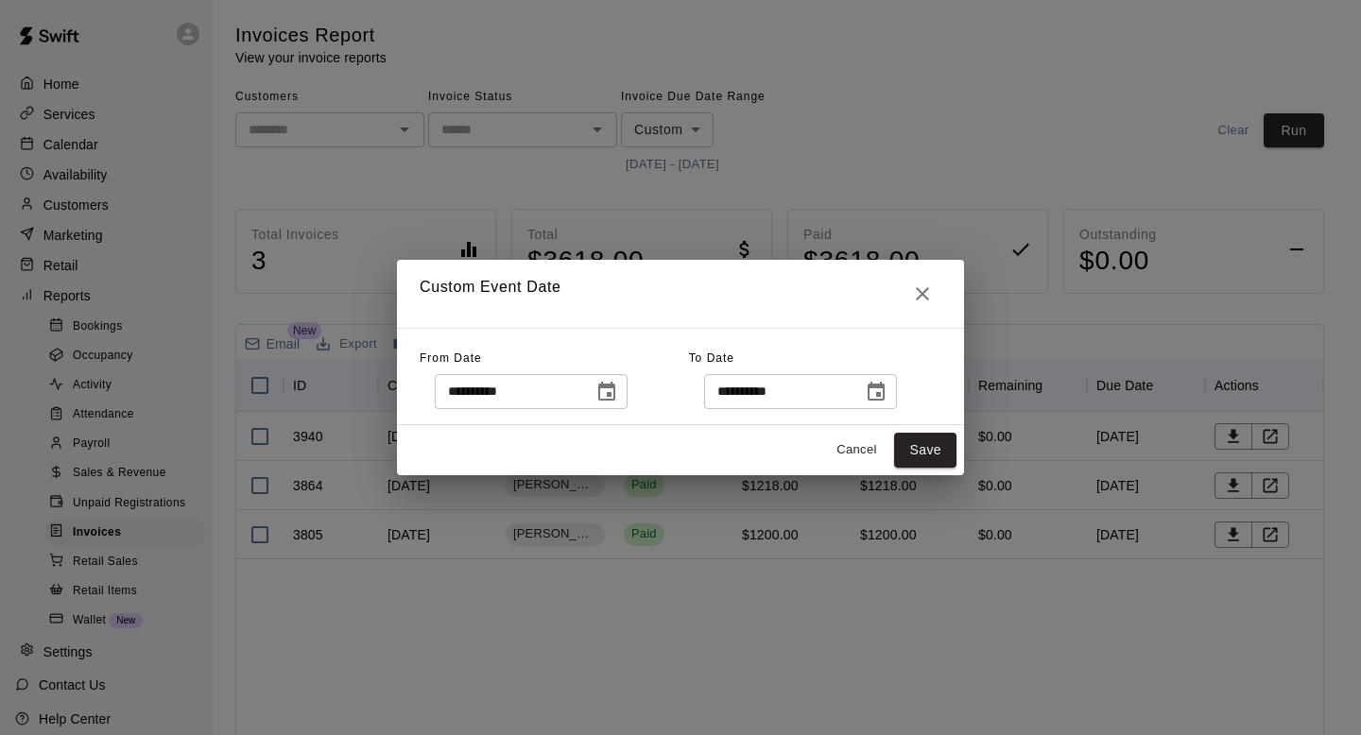 The width and height of the screenshot is (1361, 735). Describe the element at coordinates (922, 294) in the screenshot. I see `button: Close` at that location.